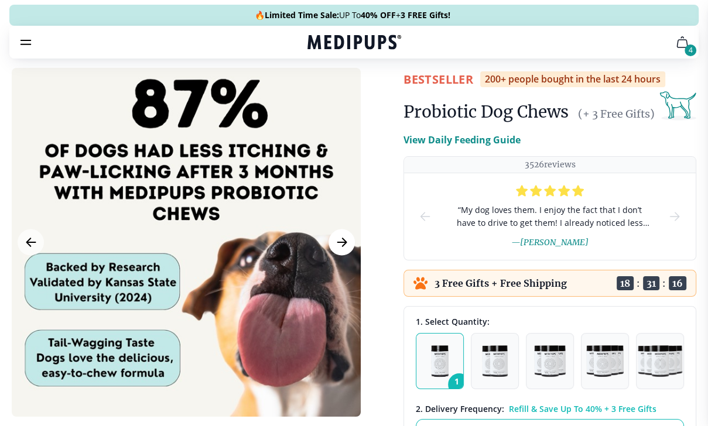 The width and height of the screenshot is (708, 426). Describe the element at coordinates (26, 42) in the screenshot. I see `button: burger-menu` at that location.